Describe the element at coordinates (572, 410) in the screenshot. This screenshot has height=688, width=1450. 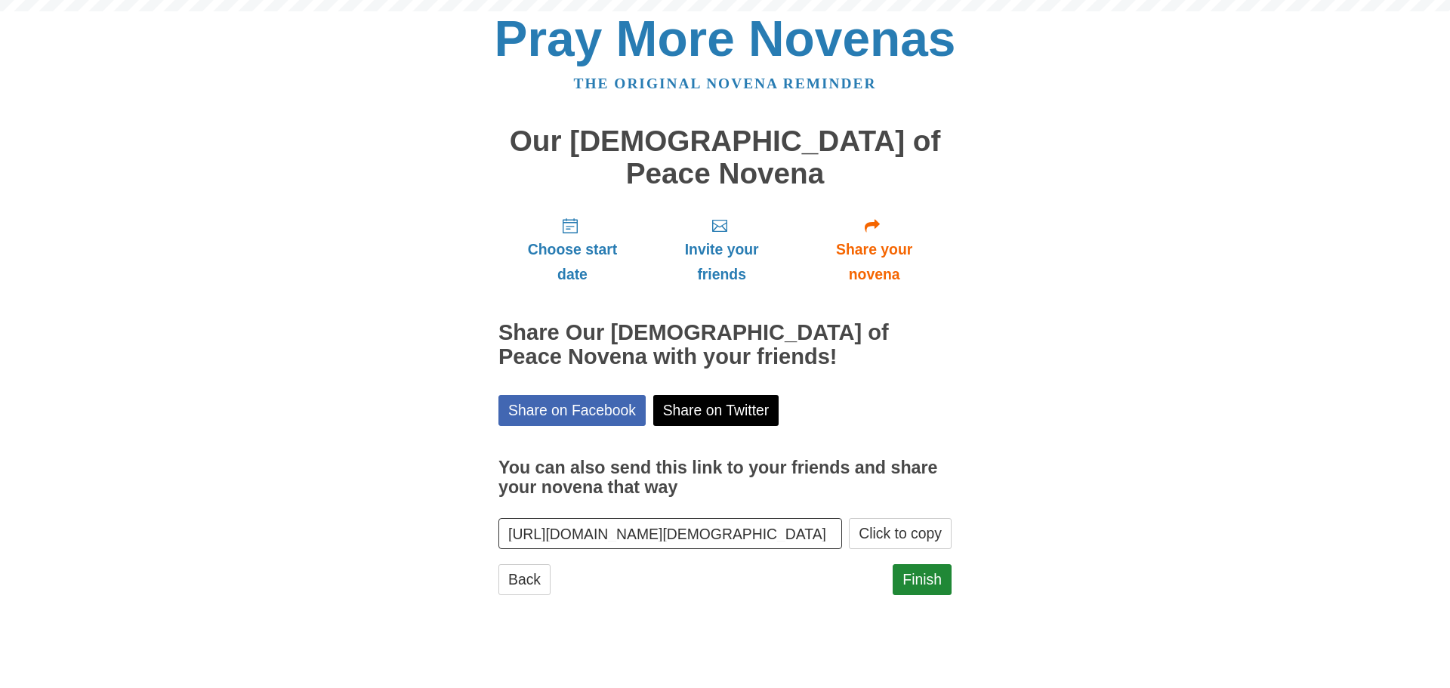
I see `a: Share on Facebook` at that location.